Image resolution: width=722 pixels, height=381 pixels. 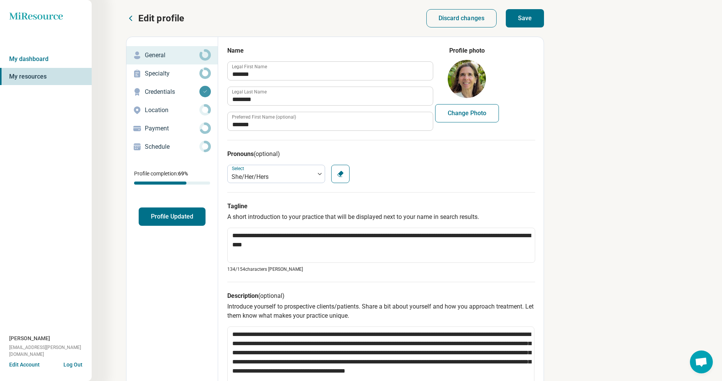 I want to click on div: Profile completion, so click(x=172, y=183).